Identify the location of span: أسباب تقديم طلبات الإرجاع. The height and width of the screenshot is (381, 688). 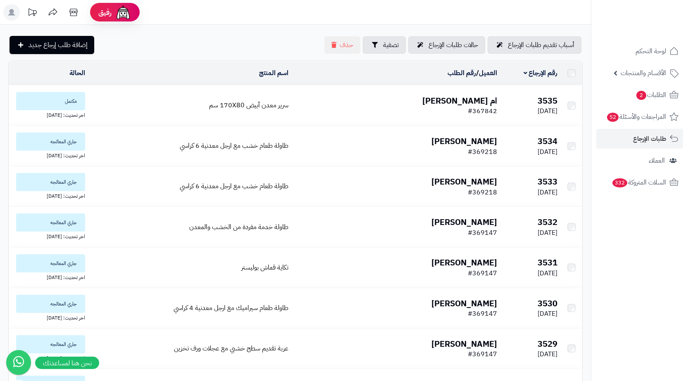
(541, 45).